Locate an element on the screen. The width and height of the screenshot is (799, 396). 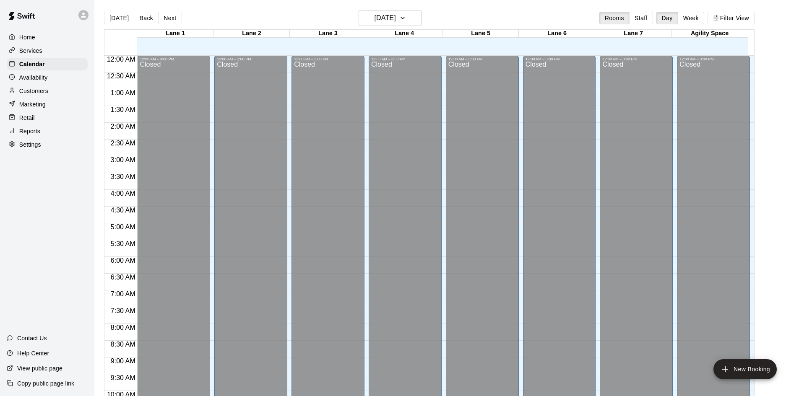
p: Settings is located at coordinates (30, 145).